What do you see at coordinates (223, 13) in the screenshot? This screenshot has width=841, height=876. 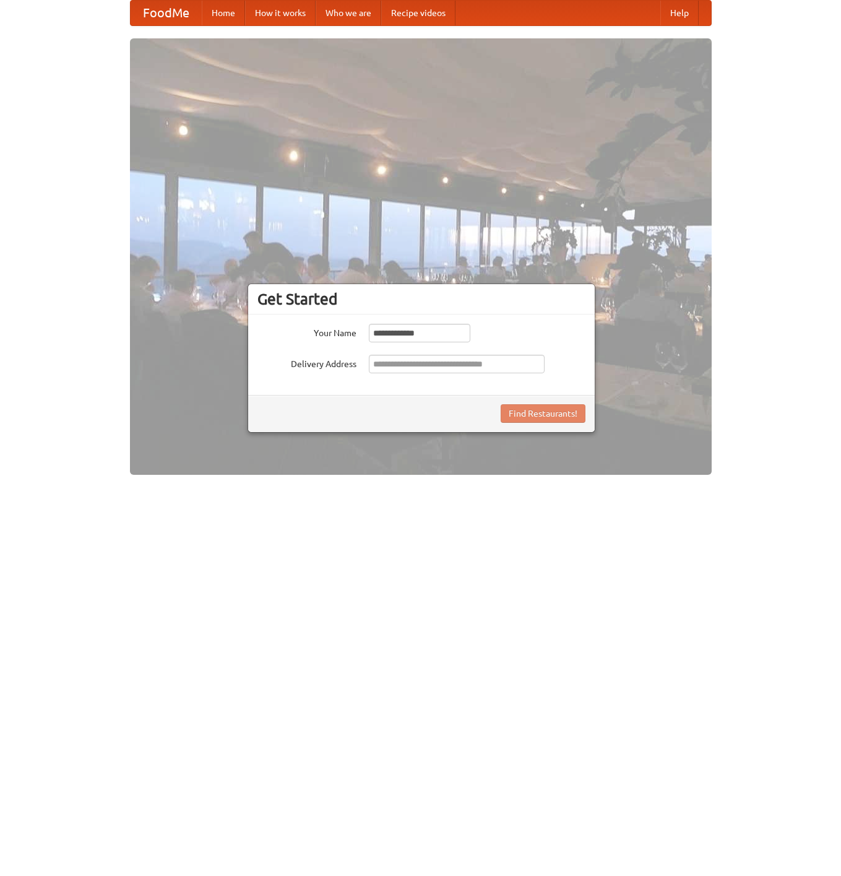 I see `a: Home` at bounding box center [223, 13].